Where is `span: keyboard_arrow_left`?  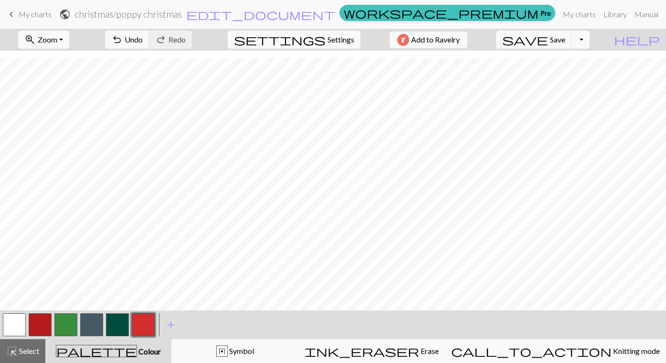 span: keyboard_arrow_left is located at coordinates (11, 14).